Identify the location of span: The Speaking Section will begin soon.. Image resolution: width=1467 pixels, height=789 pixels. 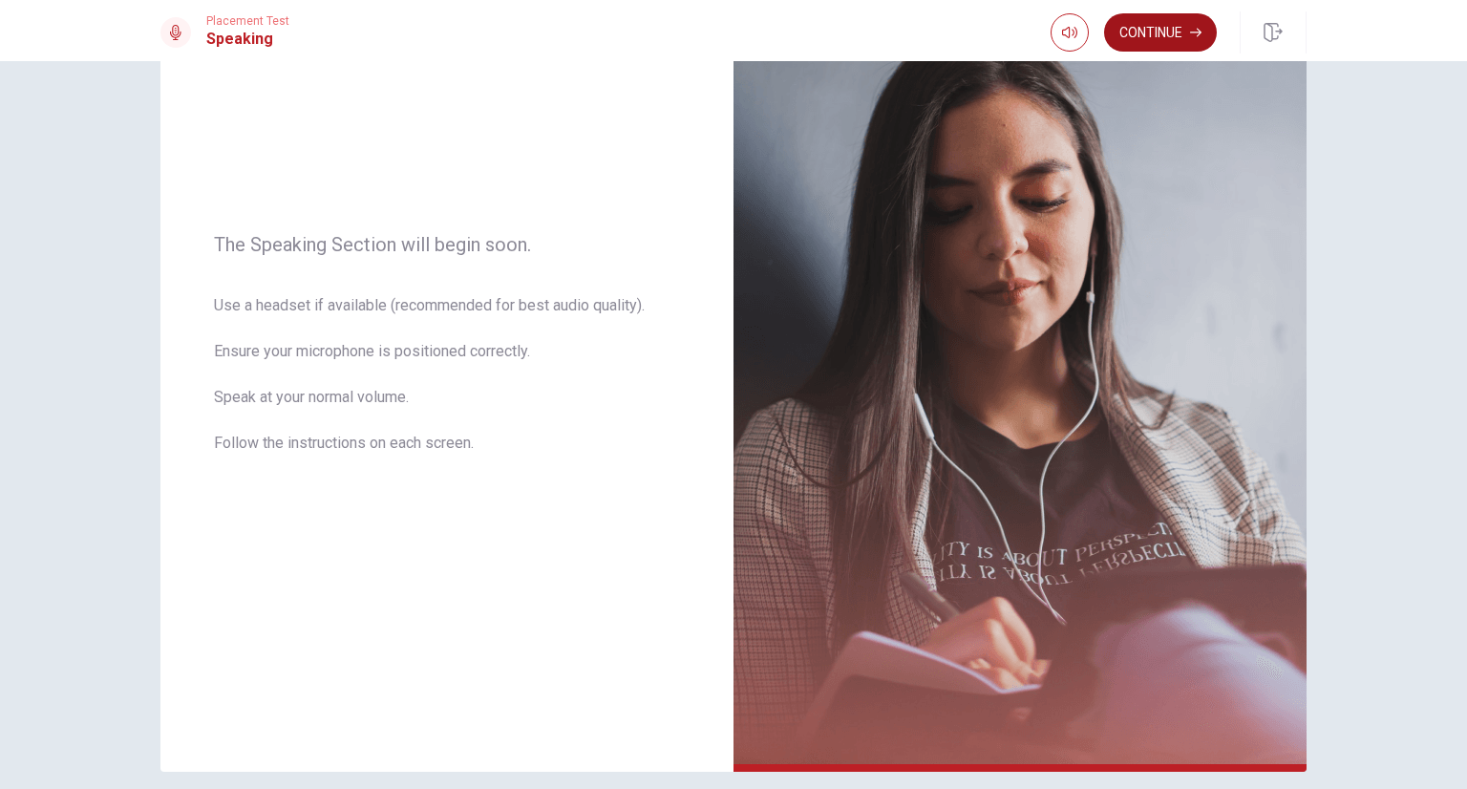
(447, 244).